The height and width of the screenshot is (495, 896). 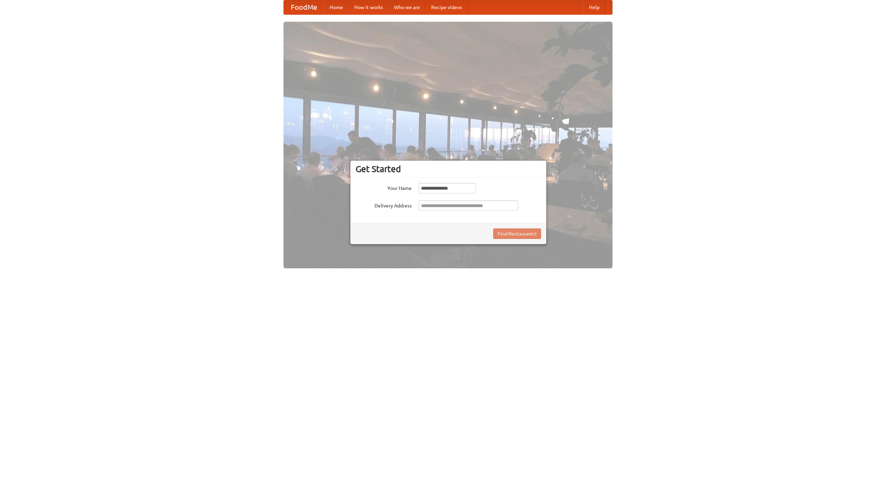 I want to click on a: FoodMe, so click(x=304, y=7).